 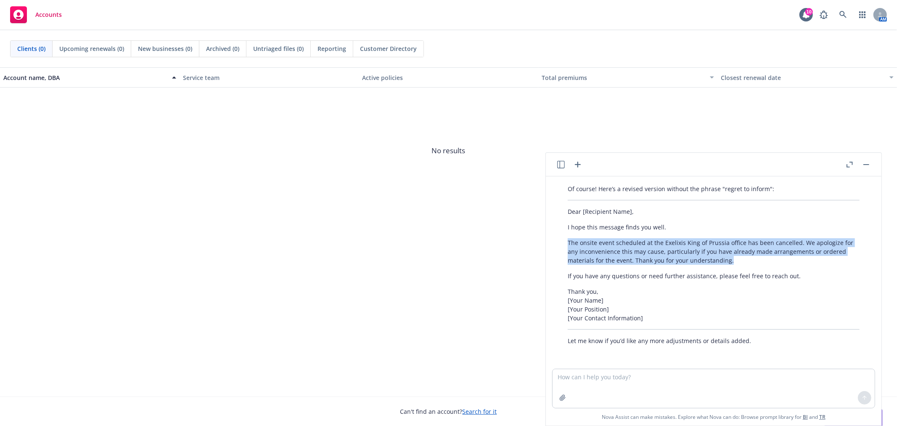 I want to click on a: Report a Bug, so click(x=824, y=15).